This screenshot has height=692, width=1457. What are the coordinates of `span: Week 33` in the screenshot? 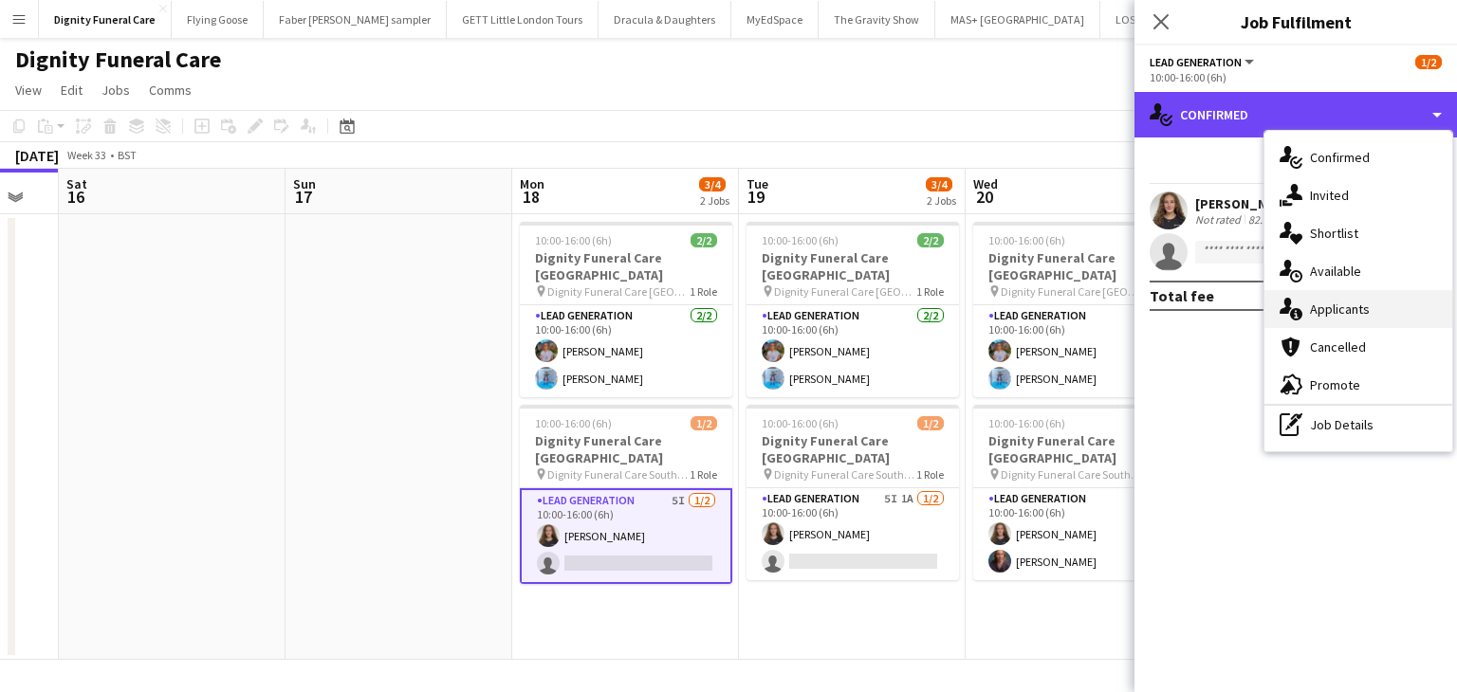 It's located at (86, 155).